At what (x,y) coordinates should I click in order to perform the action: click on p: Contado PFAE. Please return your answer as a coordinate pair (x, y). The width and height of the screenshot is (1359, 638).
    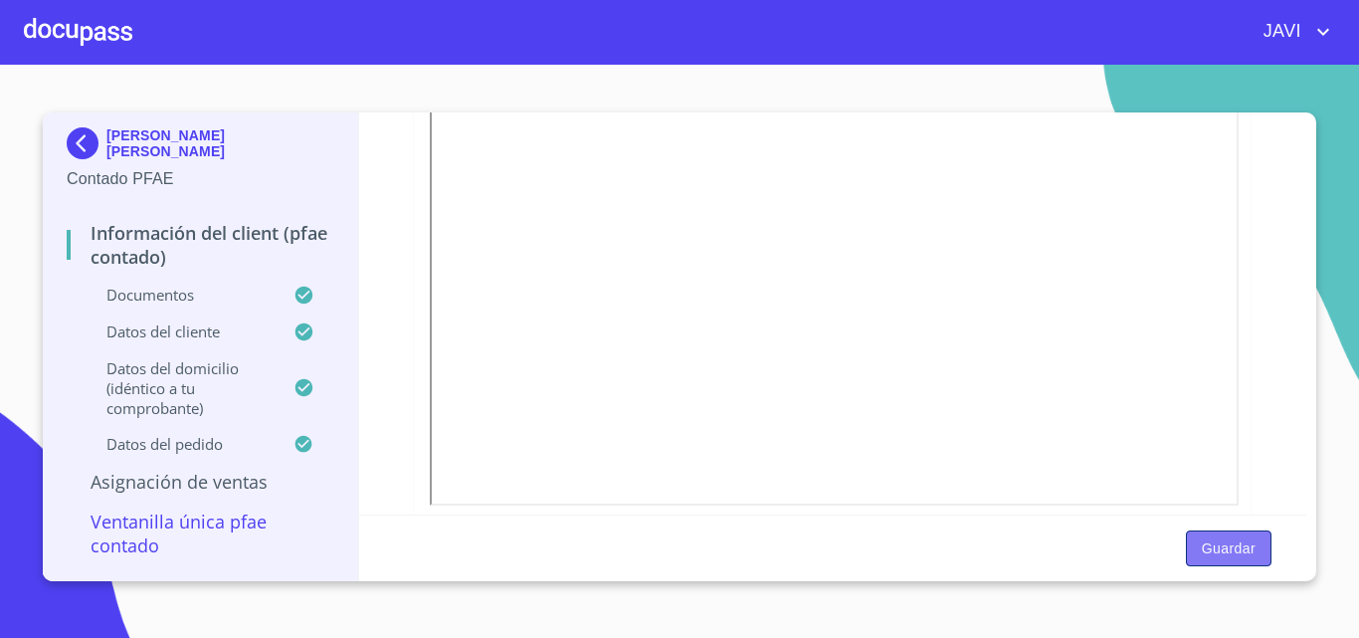
    Looking at the image, I should click on (200, 179).